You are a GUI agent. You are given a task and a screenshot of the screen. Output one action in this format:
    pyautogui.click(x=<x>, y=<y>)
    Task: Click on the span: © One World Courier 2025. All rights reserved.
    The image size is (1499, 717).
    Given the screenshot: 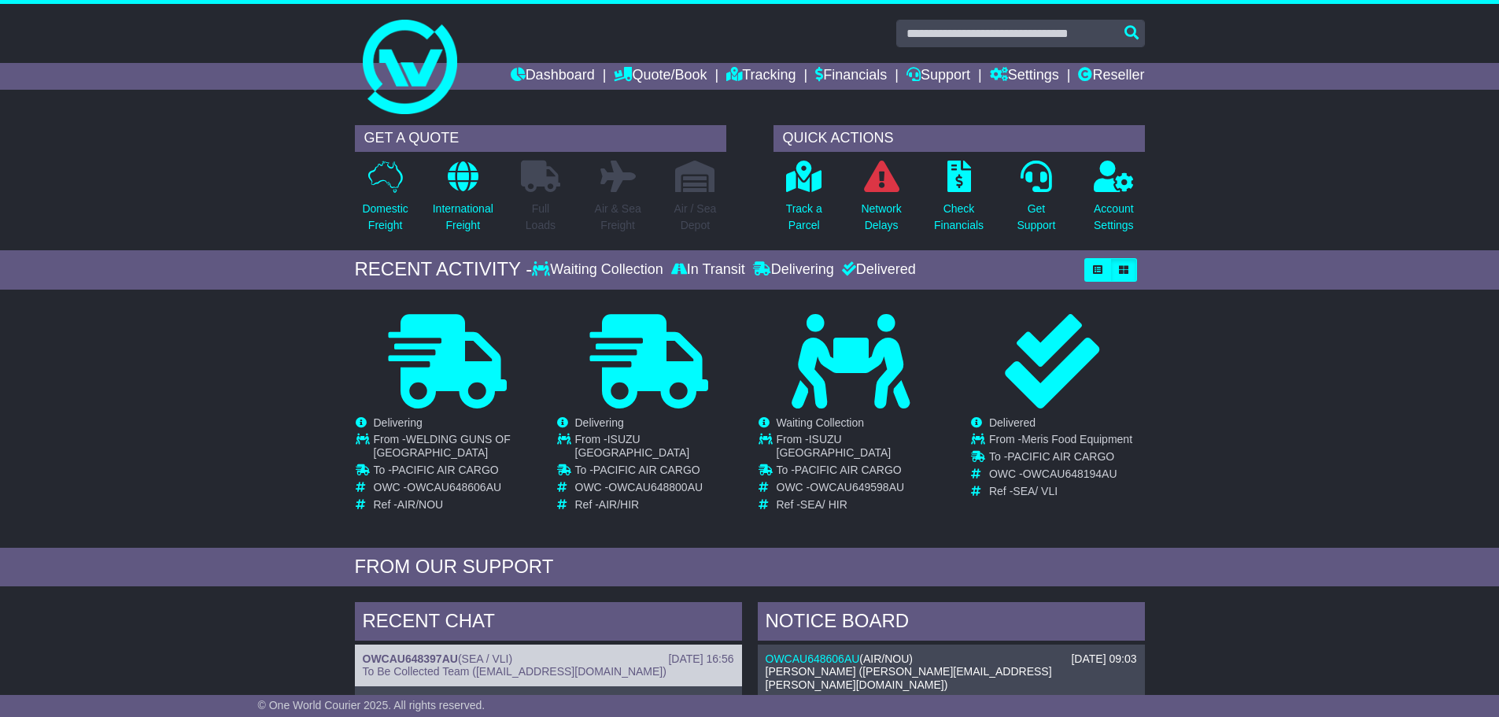 What is the action you would take?
    pyautogui.click(x=371, y=705)
    